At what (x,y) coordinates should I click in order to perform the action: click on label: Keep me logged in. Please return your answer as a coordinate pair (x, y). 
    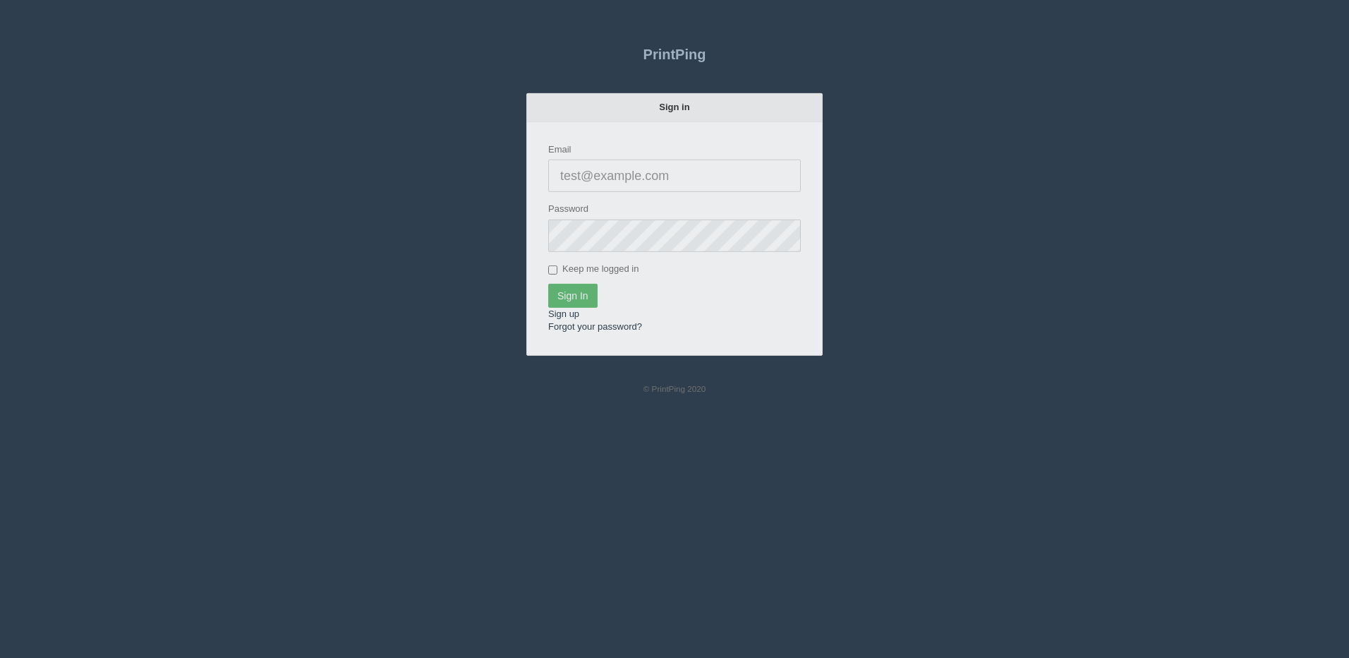
    Looking at the image, I should click on (593, 268).